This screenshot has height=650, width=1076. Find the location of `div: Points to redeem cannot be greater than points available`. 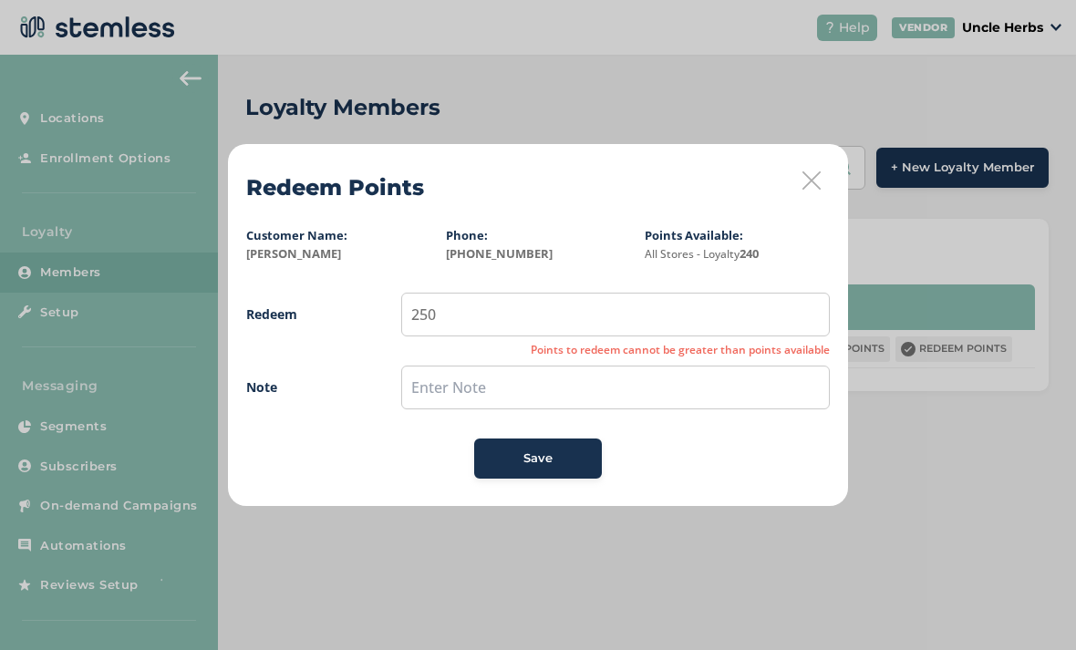

div: Points to redeem cannot be greater than points available is located at coordinates (681, 350).